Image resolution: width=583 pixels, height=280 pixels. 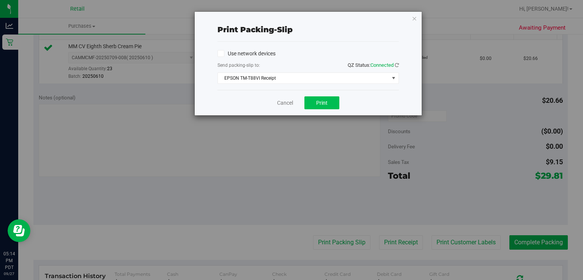 What do you see at coordinates (239, 65) in the screenshot?
I see `label: Send packing-slip to:` at bounding box center [239, 65].